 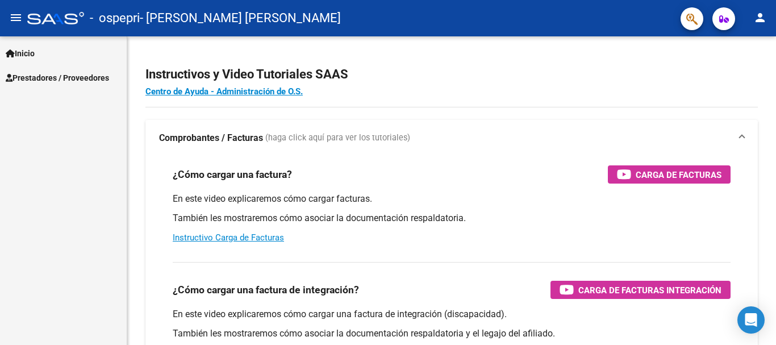 What do you see at coordinates (115, 18) in the screenshot?
I see `span: - ospepri` at bounding box center [115, 18].